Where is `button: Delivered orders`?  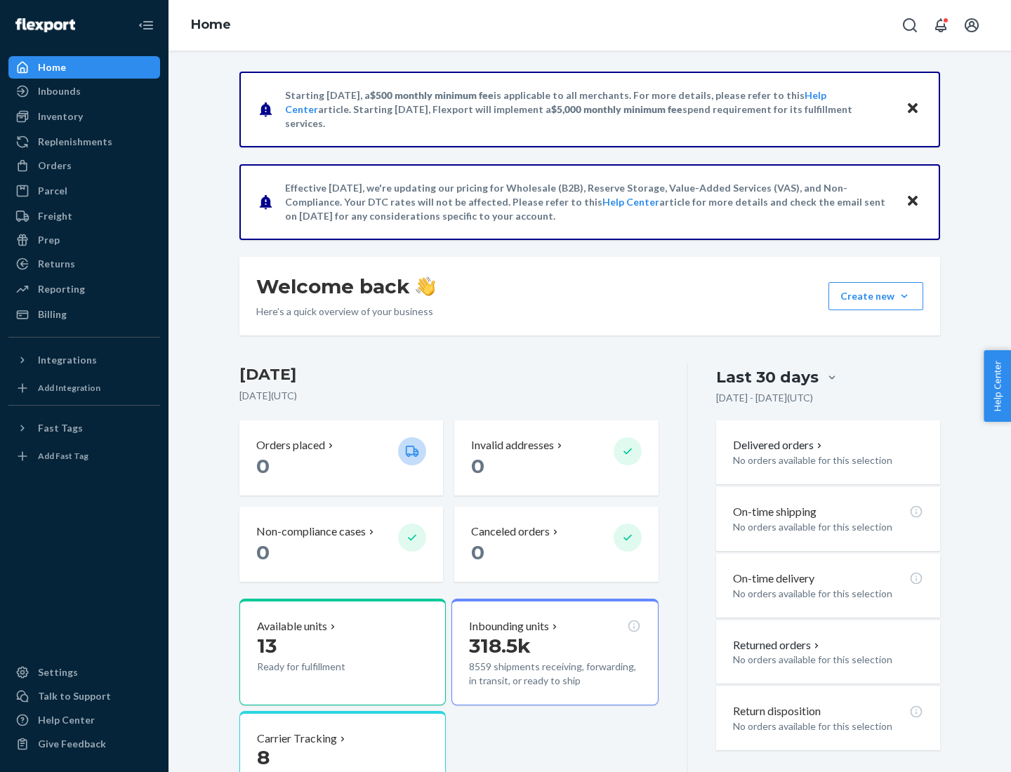 button: Delivered orders is located at coordinates (779, 445).